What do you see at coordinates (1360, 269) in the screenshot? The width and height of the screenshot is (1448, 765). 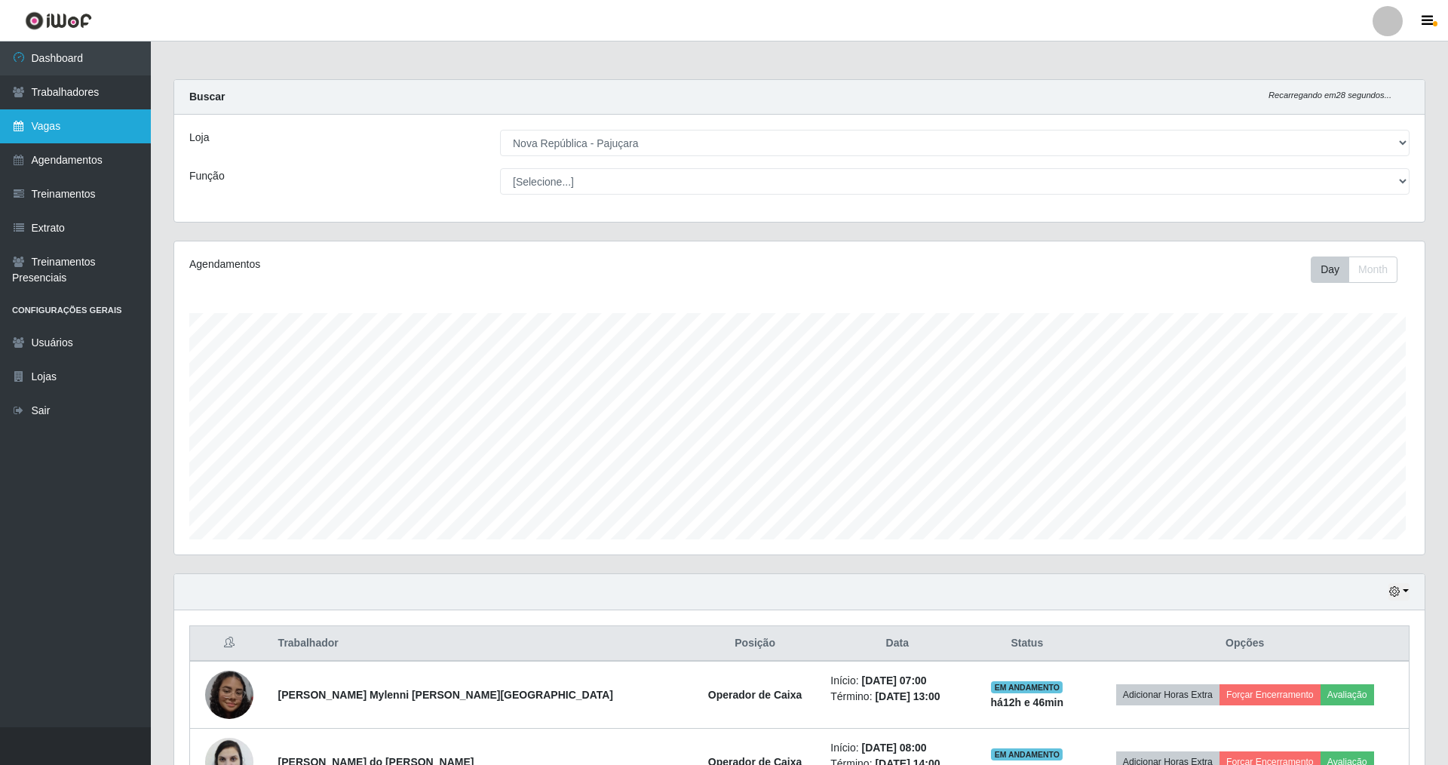 I see `div: Toolbar with button groups` at bounding box center [1360, 269].